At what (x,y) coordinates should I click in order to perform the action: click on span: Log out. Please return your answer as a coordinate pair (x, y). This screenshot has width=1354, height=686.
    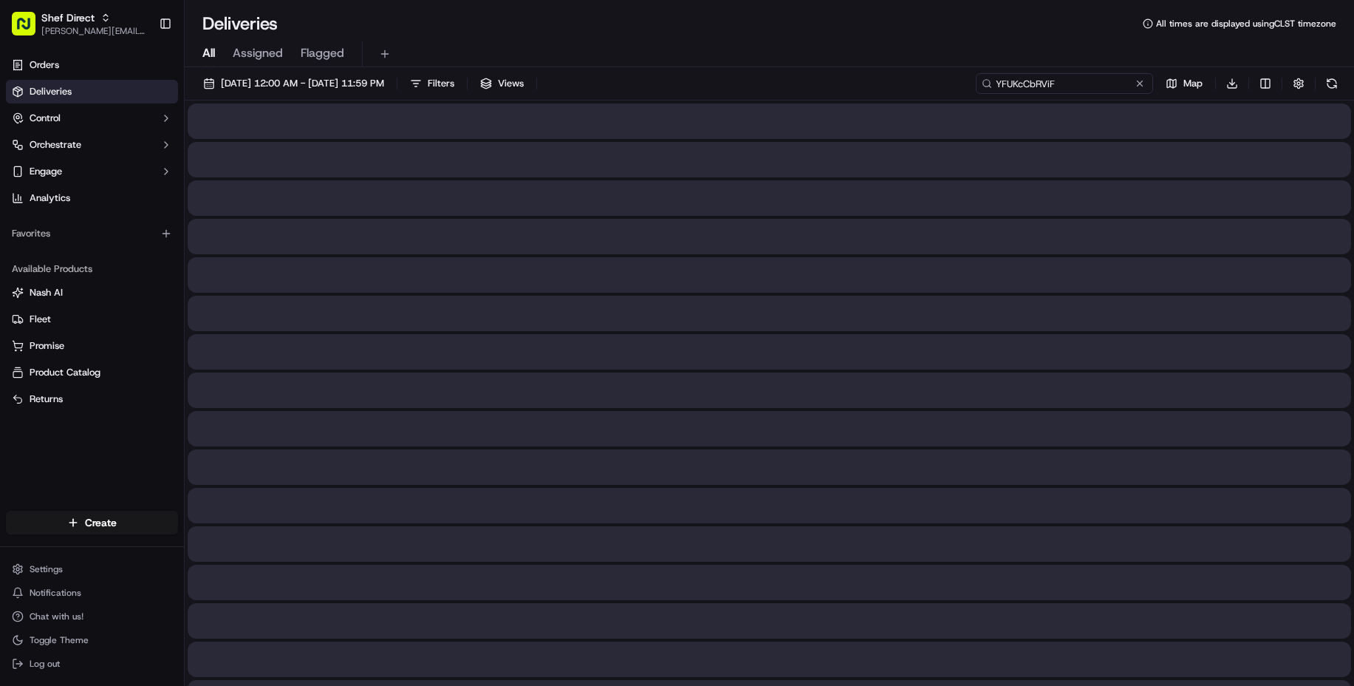
    Looking at the image, I should click on (44, 663).